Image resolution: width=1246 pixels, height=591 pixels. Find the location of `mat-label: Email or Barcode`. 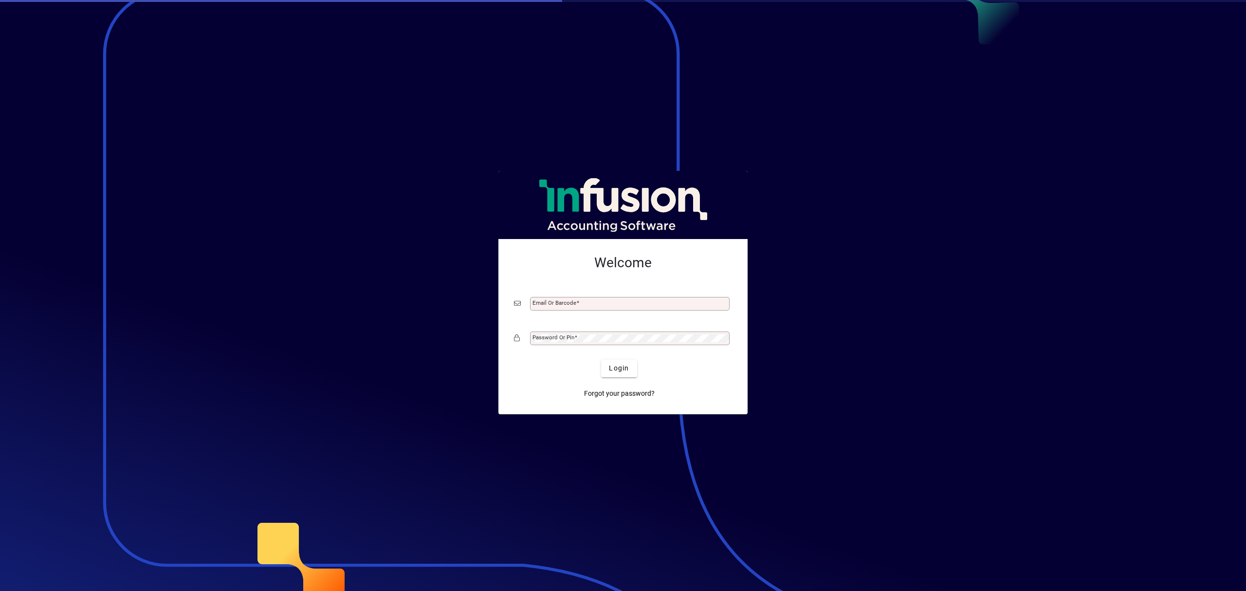

mat-label: Email or Barcode is located at coordinates (554, 303).